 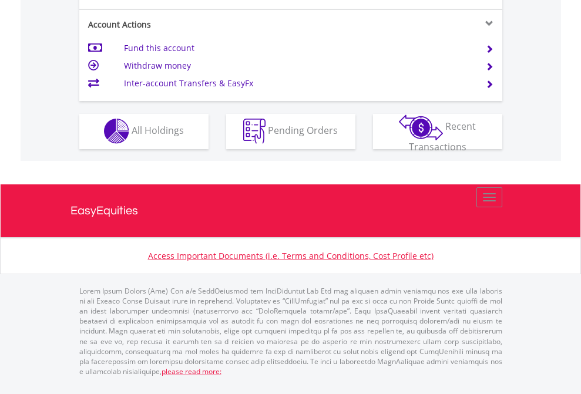 What do you see at coordinates (291, 331) in the screenshot?
I see `p: Lorem Ipsum Dolors (Ame) Con a/e SeddOeiusmod tem InciDiduntut Lab Etd mag aliquaen admin veniamq...` at bounding box center [291, 331].